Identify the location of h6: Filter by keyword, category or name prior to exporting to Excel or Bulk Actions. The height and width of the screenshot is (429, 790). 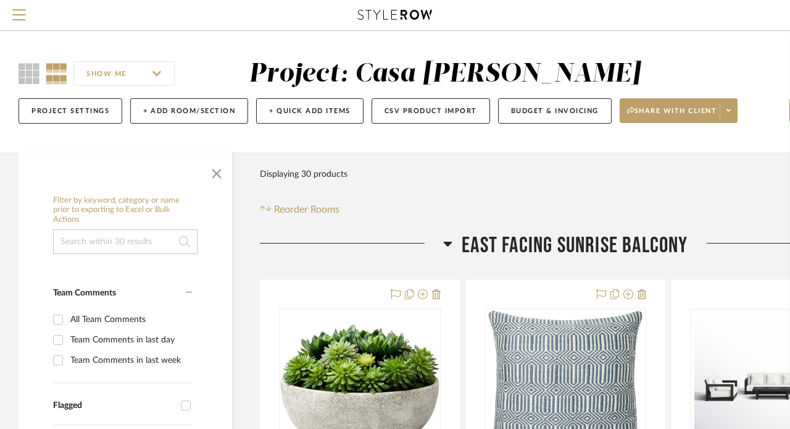
(125, 210).